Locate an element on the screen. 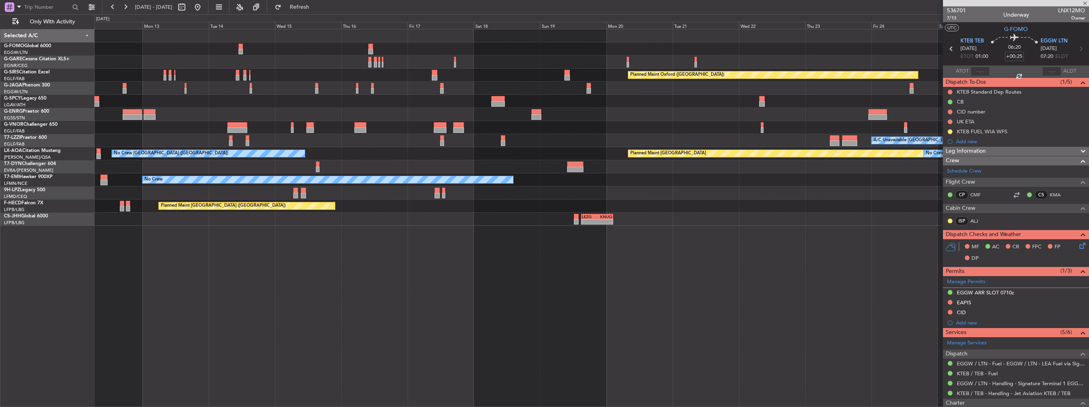 The image size is (1089, 407). div: Sat 25 is located at coordinates (970, 25).